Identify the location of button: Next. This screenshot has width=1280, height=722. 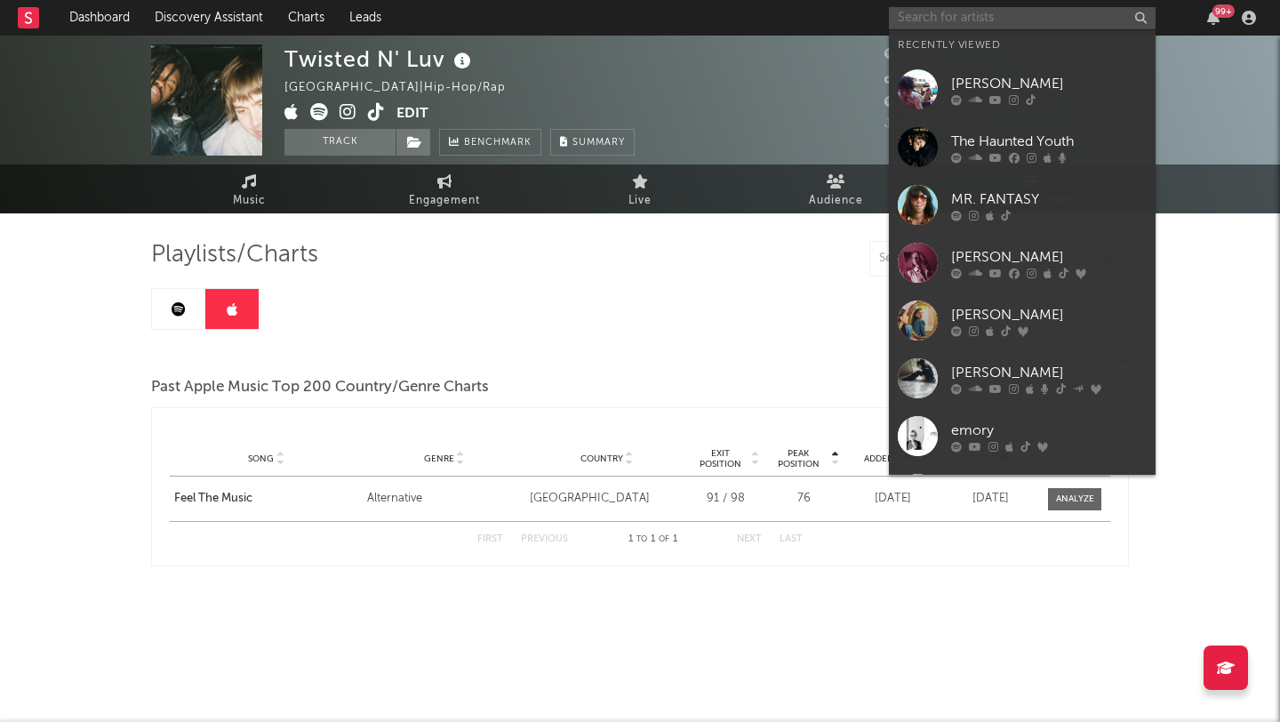
(749, 539).